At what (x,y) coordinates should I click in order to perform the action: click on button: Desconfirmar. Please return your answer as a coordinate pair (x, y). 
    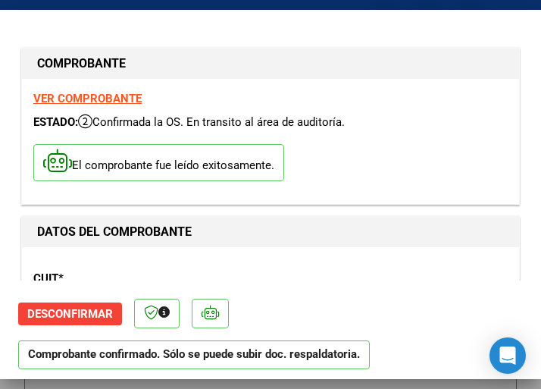
    Looking at the image, I should click on (70, 314).